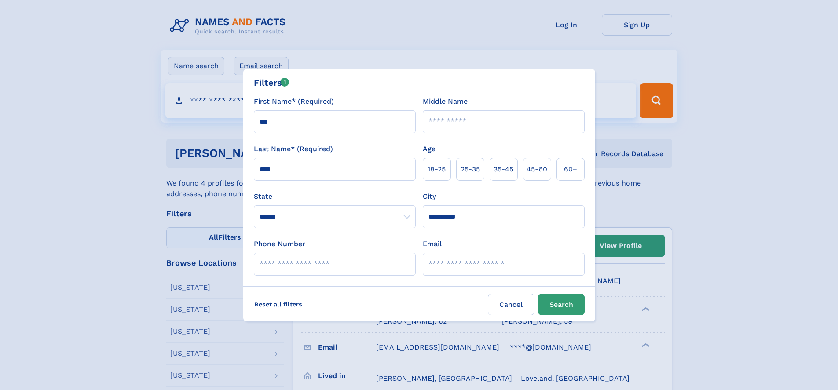 The image size is (838, 390). Describe the element at coordinates (430, 197) in the screenshot. I see `label: City` at that location.